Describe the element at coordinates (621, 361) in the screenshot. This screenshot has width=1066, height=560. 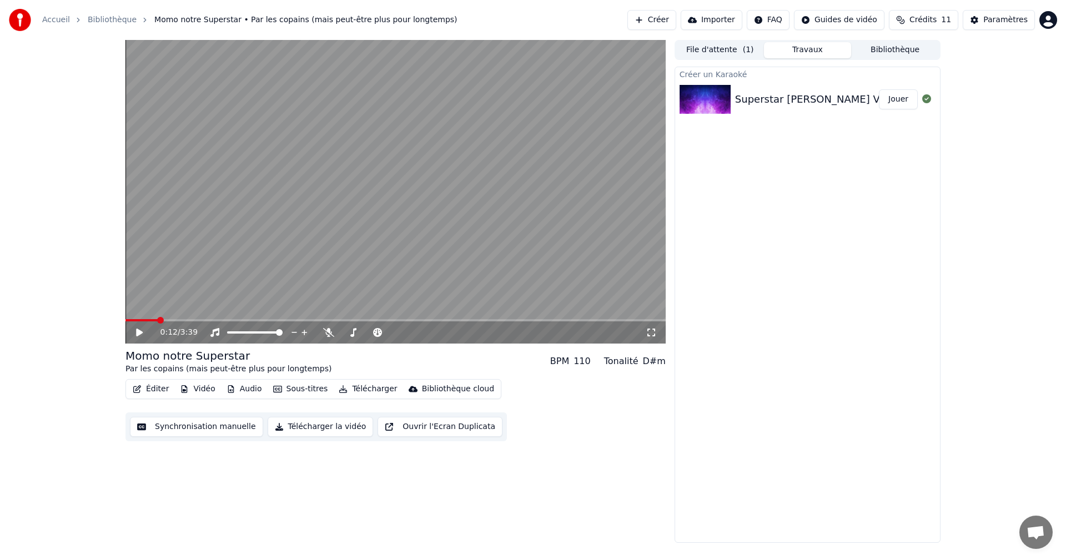
I see `div: Tonalité` at that location.